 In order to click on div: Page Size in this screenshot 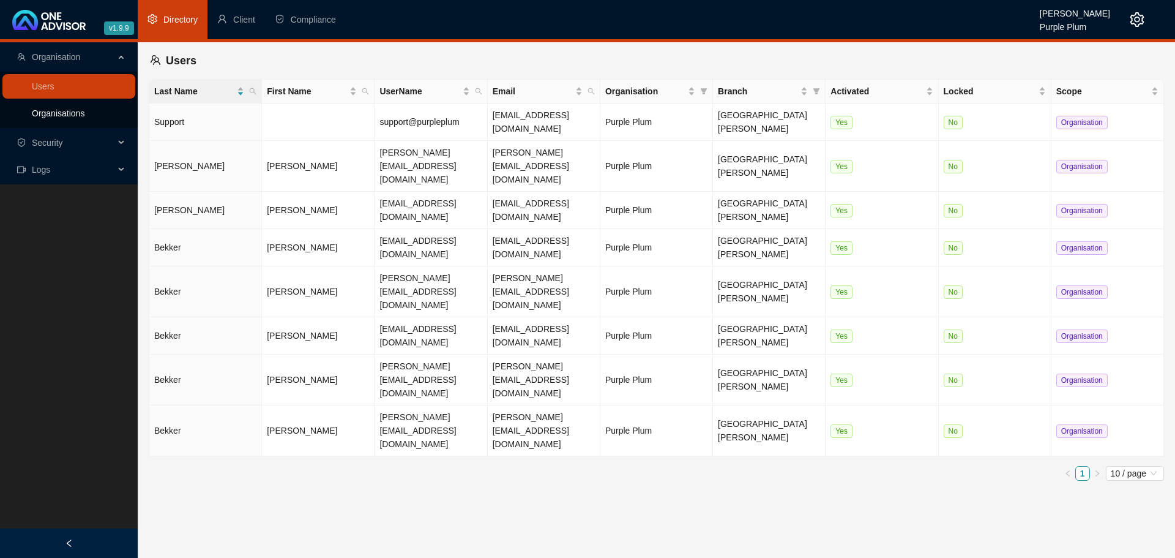, I will do `click(1135, 473)`.